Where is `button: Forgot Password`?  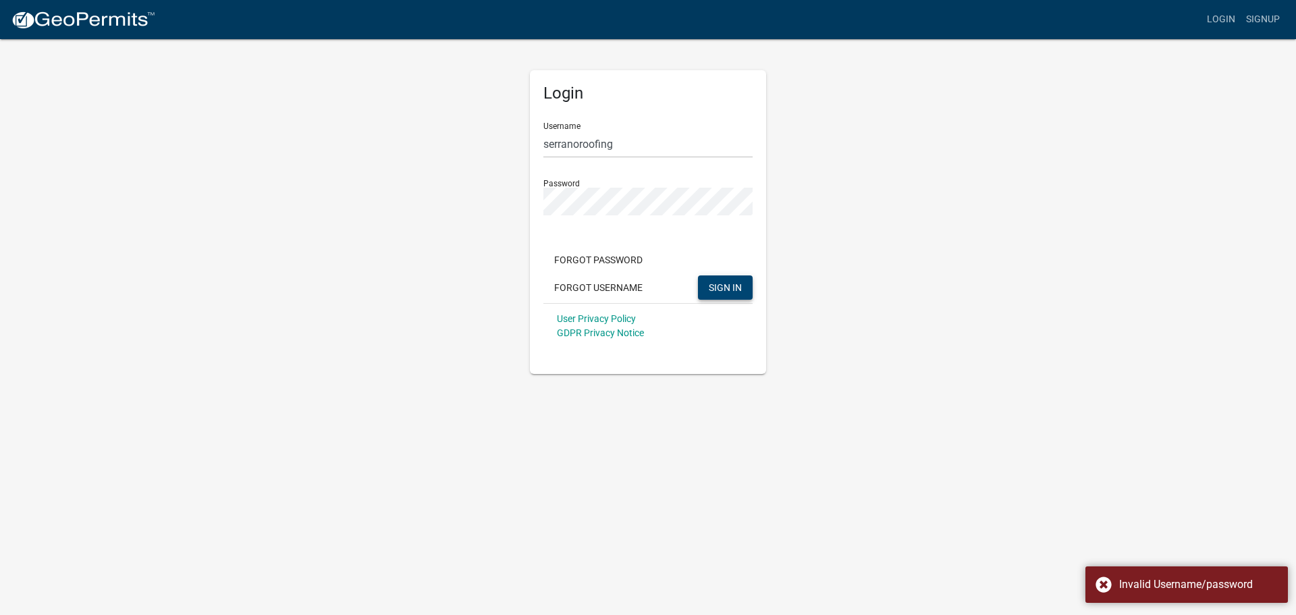
button: Forgot Password is located at coordinates (598, 260).